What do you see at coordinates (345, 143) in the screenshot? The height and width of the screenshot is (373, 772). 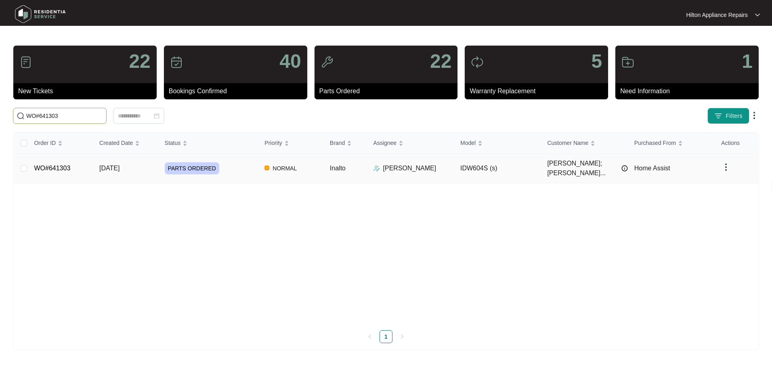 I see `th: Brand` at bounding box center [345, 143].